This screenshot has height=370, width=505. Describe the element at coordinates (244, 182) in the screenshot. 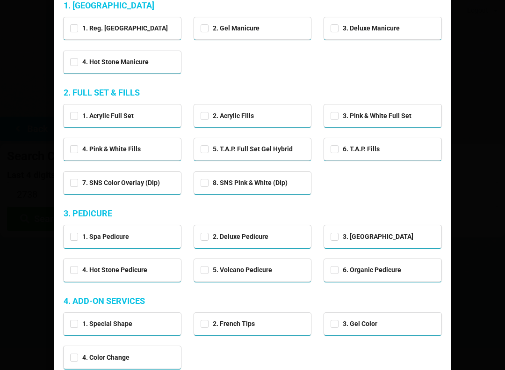

I see `label: 8. SNS Pink & White (Dip)` at that location.